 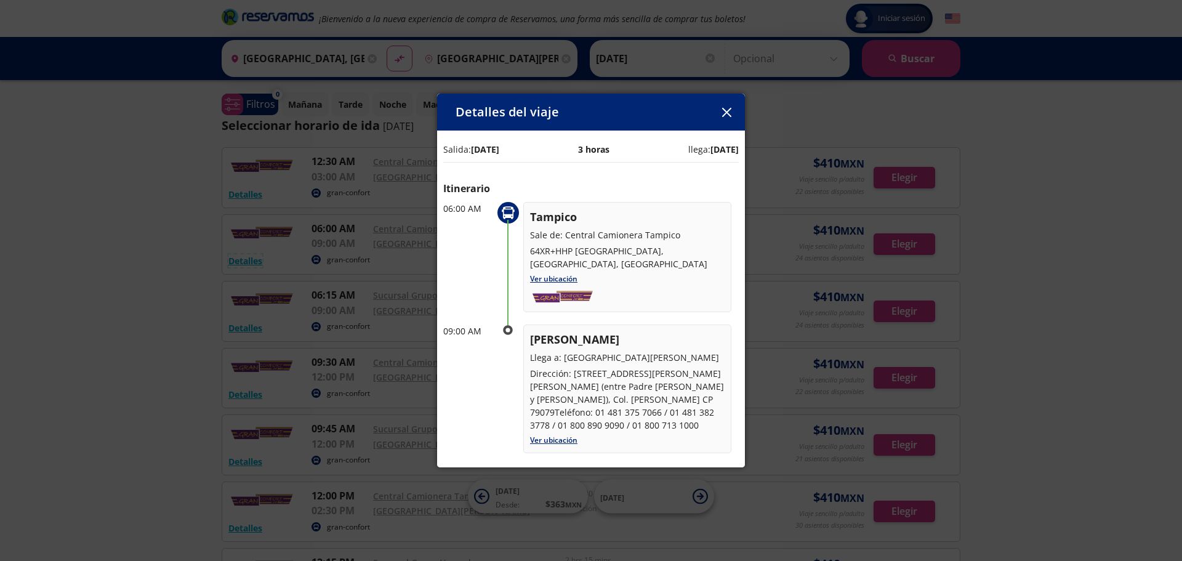 What do you see at coordinates (507, 112) in the screenshot?
I see `p: Detalles del viaje` at bounding box center [507, 112].